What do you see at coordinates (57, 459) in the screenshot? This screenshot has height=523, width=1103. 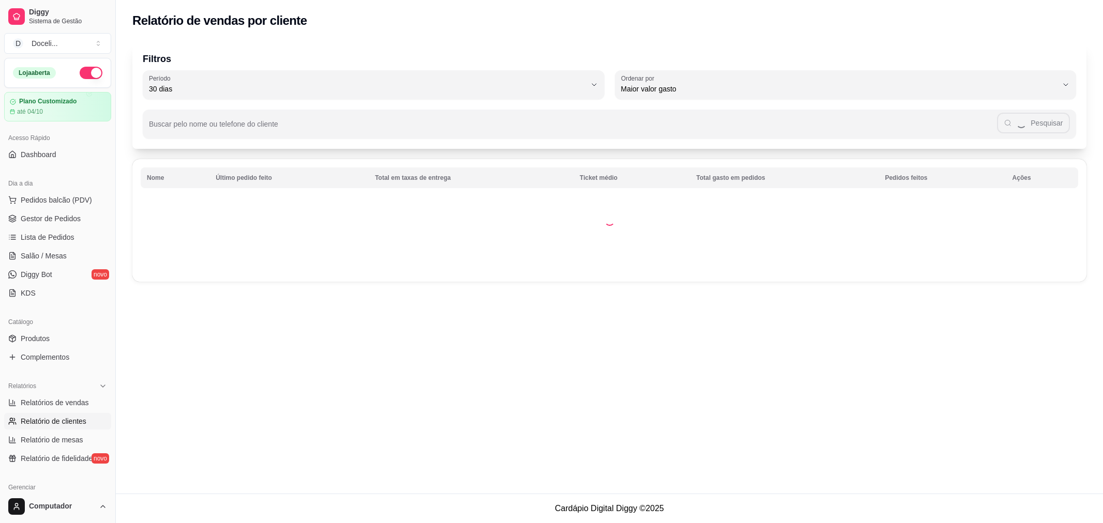 I see `a: Relatório de fidelidadenovo` at bounding box center [57, 459].